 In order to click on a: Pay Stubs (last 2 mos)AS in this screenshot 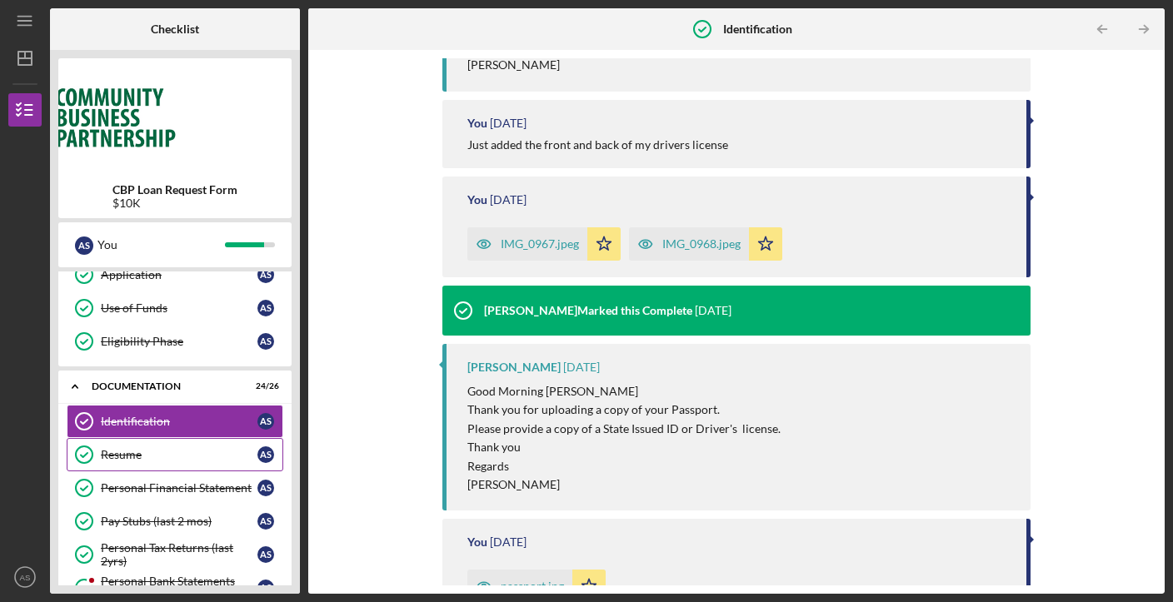, I will do `click(175, 521)`.